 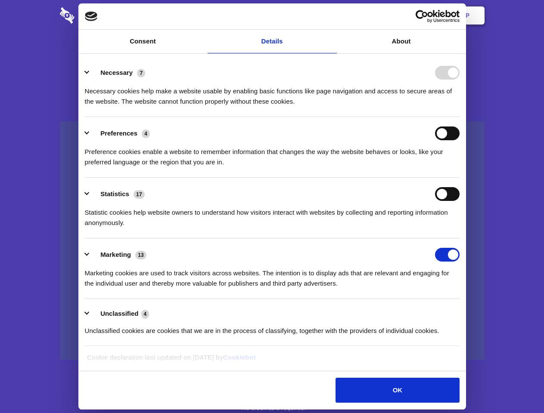 What do you see at coordinates (96, 15) in the screenshot?
I see `img: logo-wordmark-white-trans-d4663122ce5f474addd5e946df7df03e33cb6a1c49d2221995e7729f52c070b2.svg` at bounding box center [96, 15].